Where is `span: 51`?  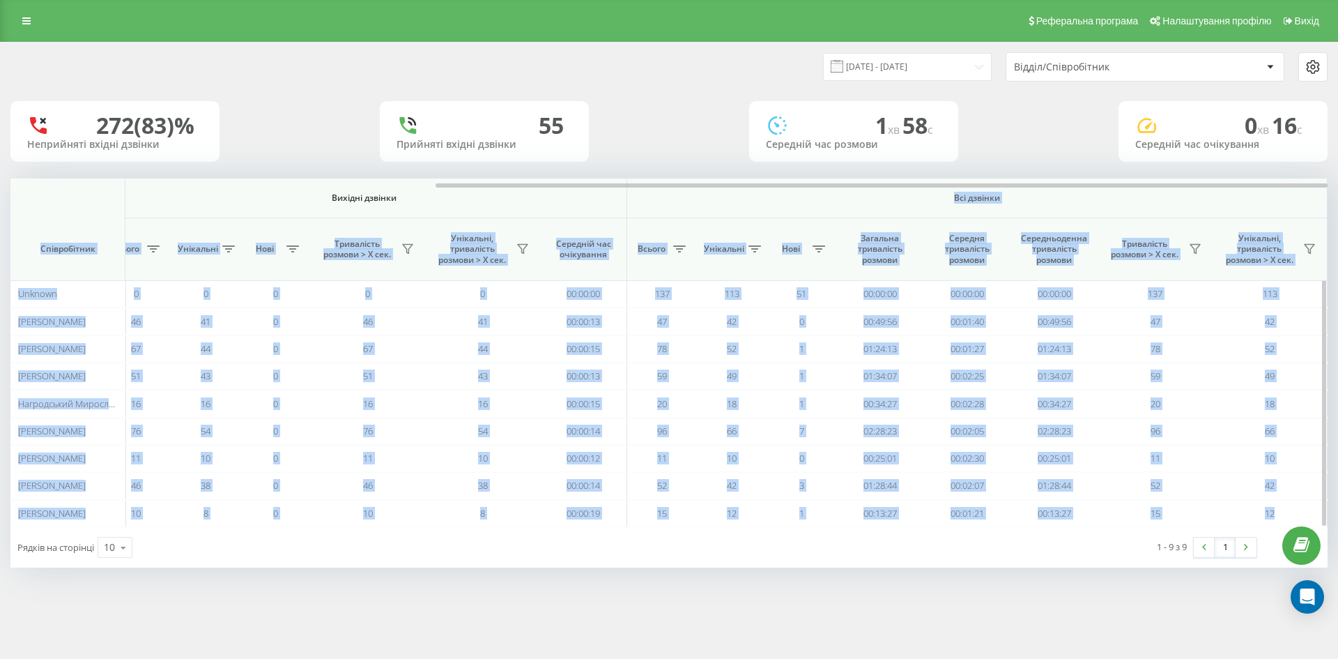 span: 51 is located at coordinates (802, 293).